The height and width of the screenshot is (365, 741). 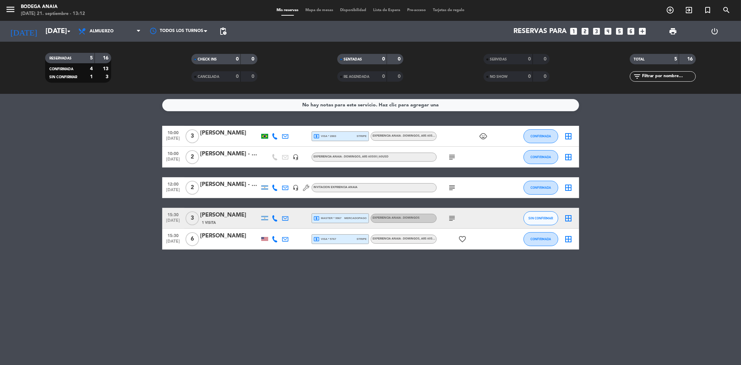 What do you see at coordinates (620, 31) in the screenshot?
I see `i: looks_5` at bounding box center [620, 31].